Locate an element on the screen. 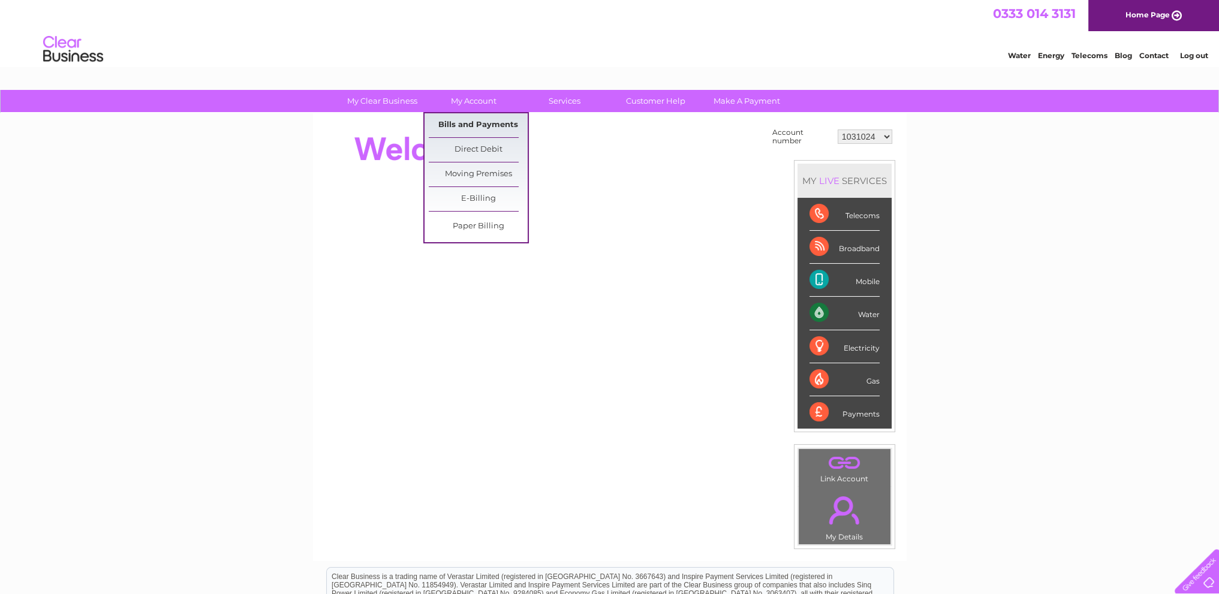 The image size is (1219, 594). a: Make A Payment is located at coordinates (747, 101).